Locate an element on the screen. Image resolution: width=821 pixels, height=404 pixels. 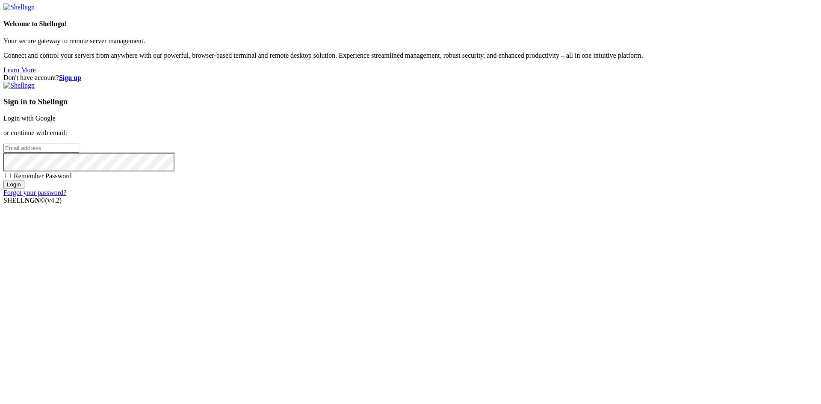
input: Login is located at coordinates (14, 184).